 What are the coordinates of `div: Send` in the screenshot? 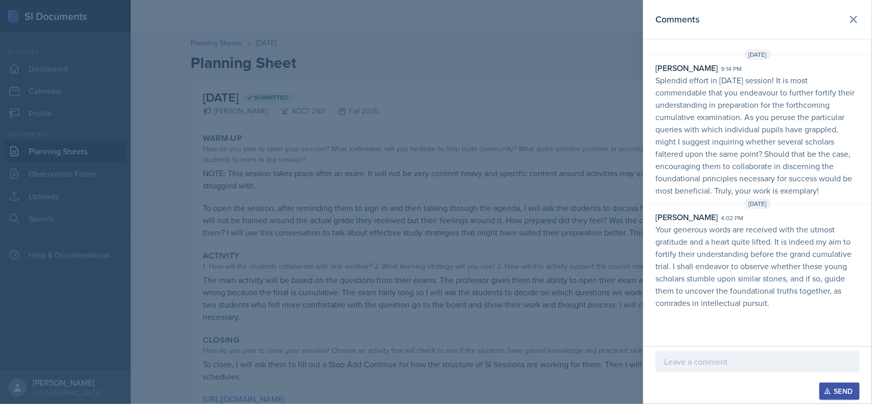 It's located at (839, 391).